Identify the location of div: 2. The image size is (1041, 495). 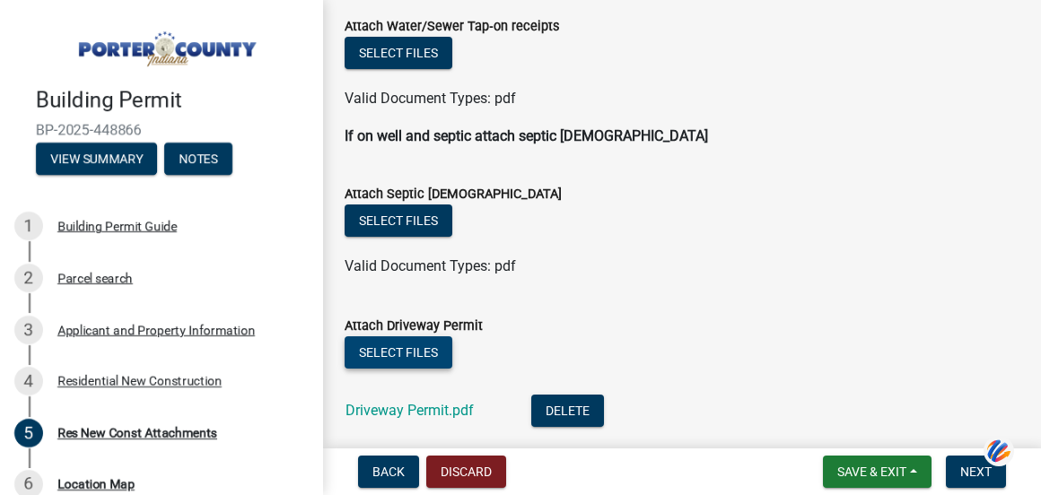
(29, 278).